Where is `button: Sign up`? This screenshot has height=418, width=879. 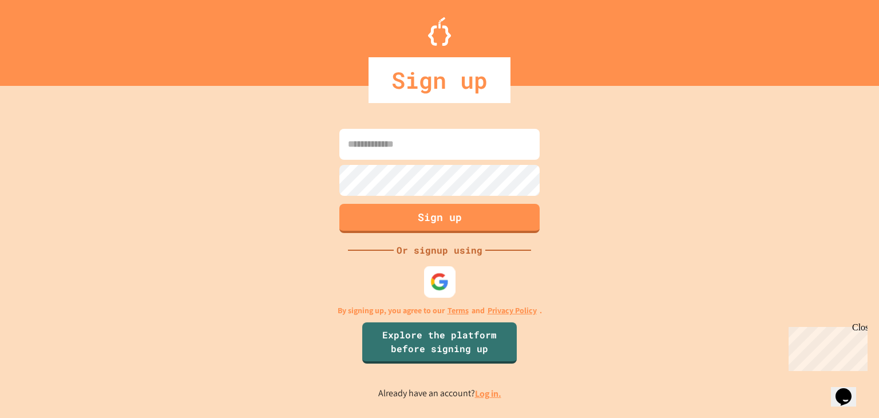 button: Sign up is located at coordinates (440, 218).